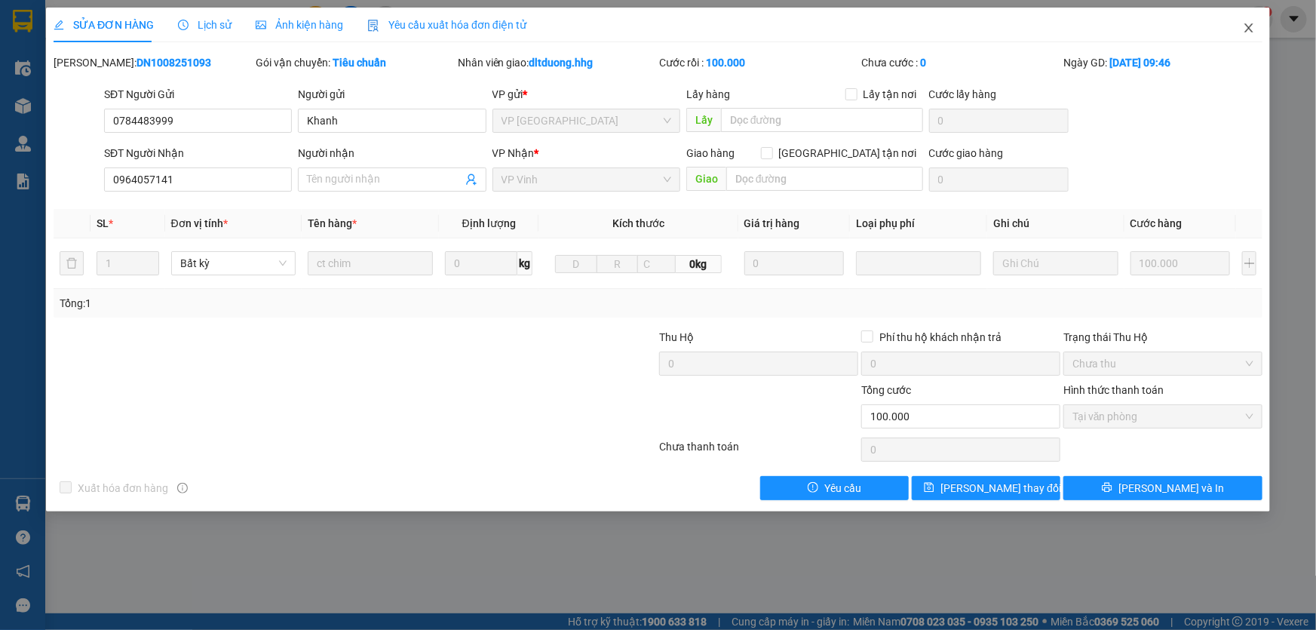 This screenshot has height=630, width=1316. Describe the element at coordinates (759, 63) in the screenshot. I see `div: Cước rồi :` at that location.